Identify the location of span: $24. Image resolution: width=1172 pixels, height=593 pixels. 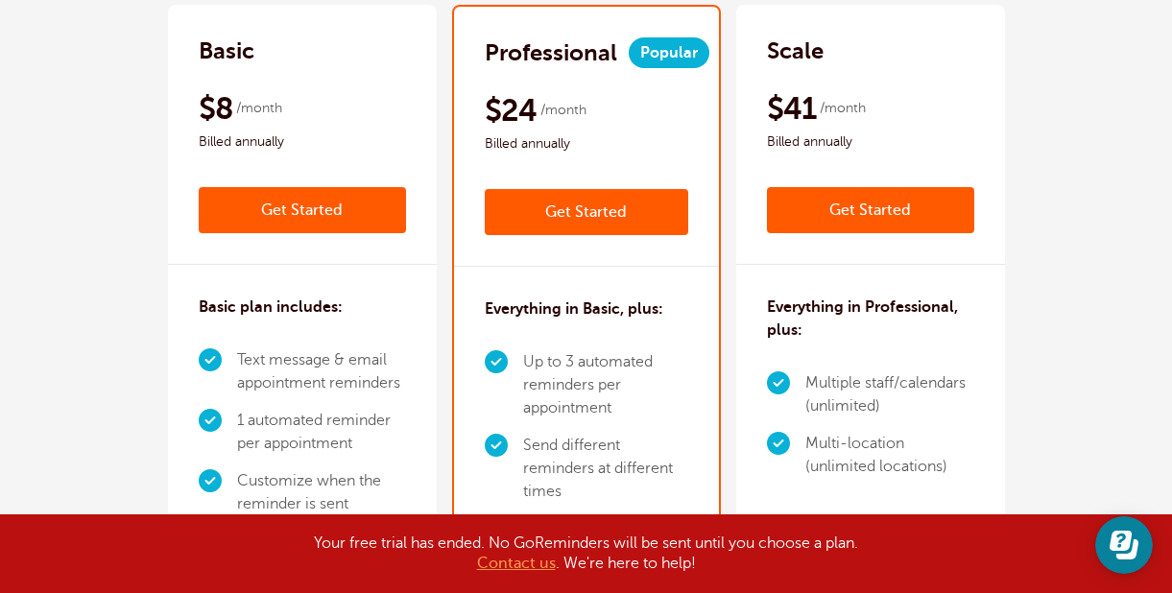
(511, 110).